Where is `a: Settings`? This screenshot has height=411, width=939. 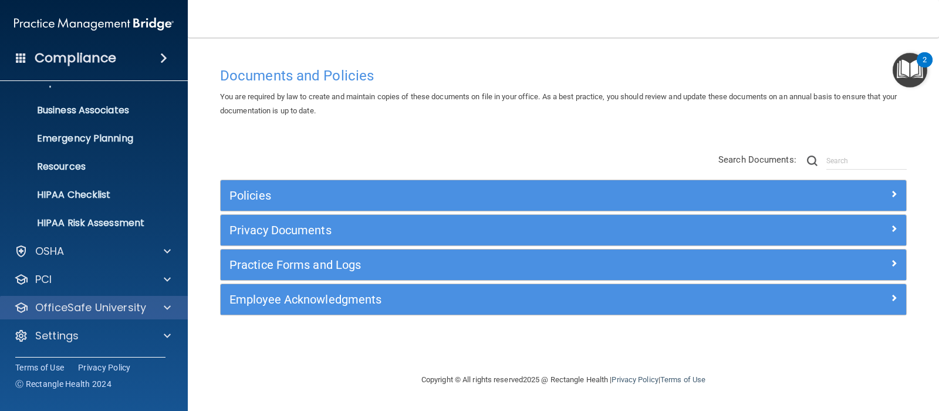
a: Settings is located at coordinates (92, 336).